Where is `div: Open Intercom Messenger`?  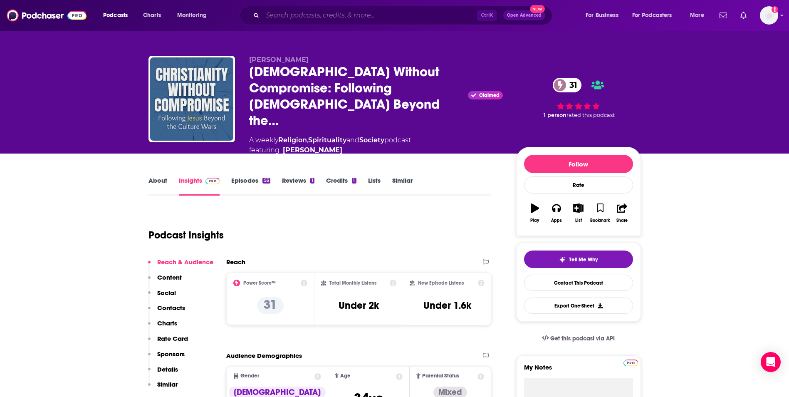
div: Open Intercom Messenger is located at coordinates (771, 362).